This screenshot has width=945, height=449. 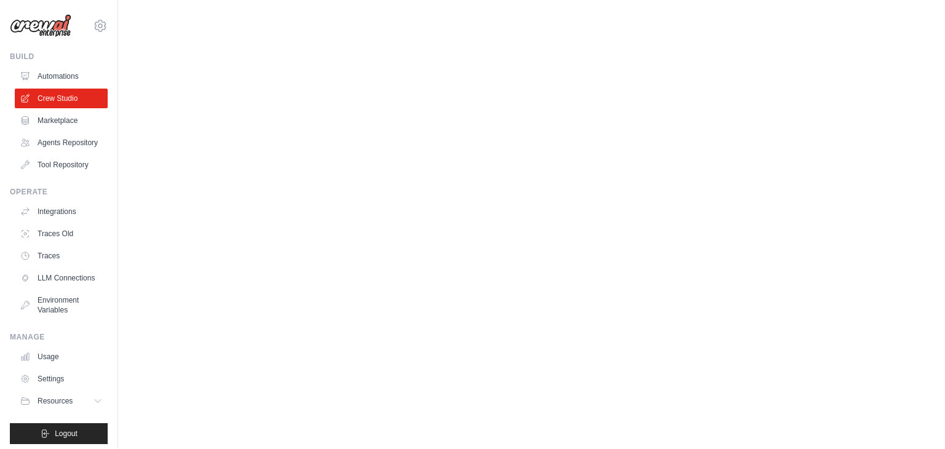 What do you see at coordinates (41, 26) in the screenshot?
I see `img: Logo` at bounding box center [41, 26].